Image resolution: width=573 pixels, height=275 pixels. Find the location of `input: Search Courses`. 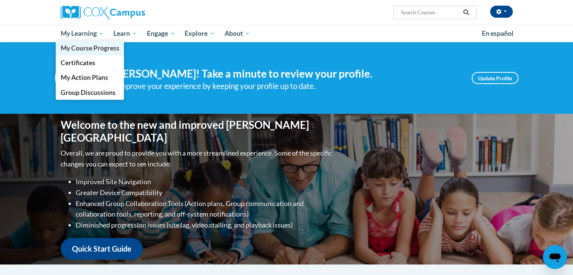

input: Search Courses is located at coordinates (431, 12).